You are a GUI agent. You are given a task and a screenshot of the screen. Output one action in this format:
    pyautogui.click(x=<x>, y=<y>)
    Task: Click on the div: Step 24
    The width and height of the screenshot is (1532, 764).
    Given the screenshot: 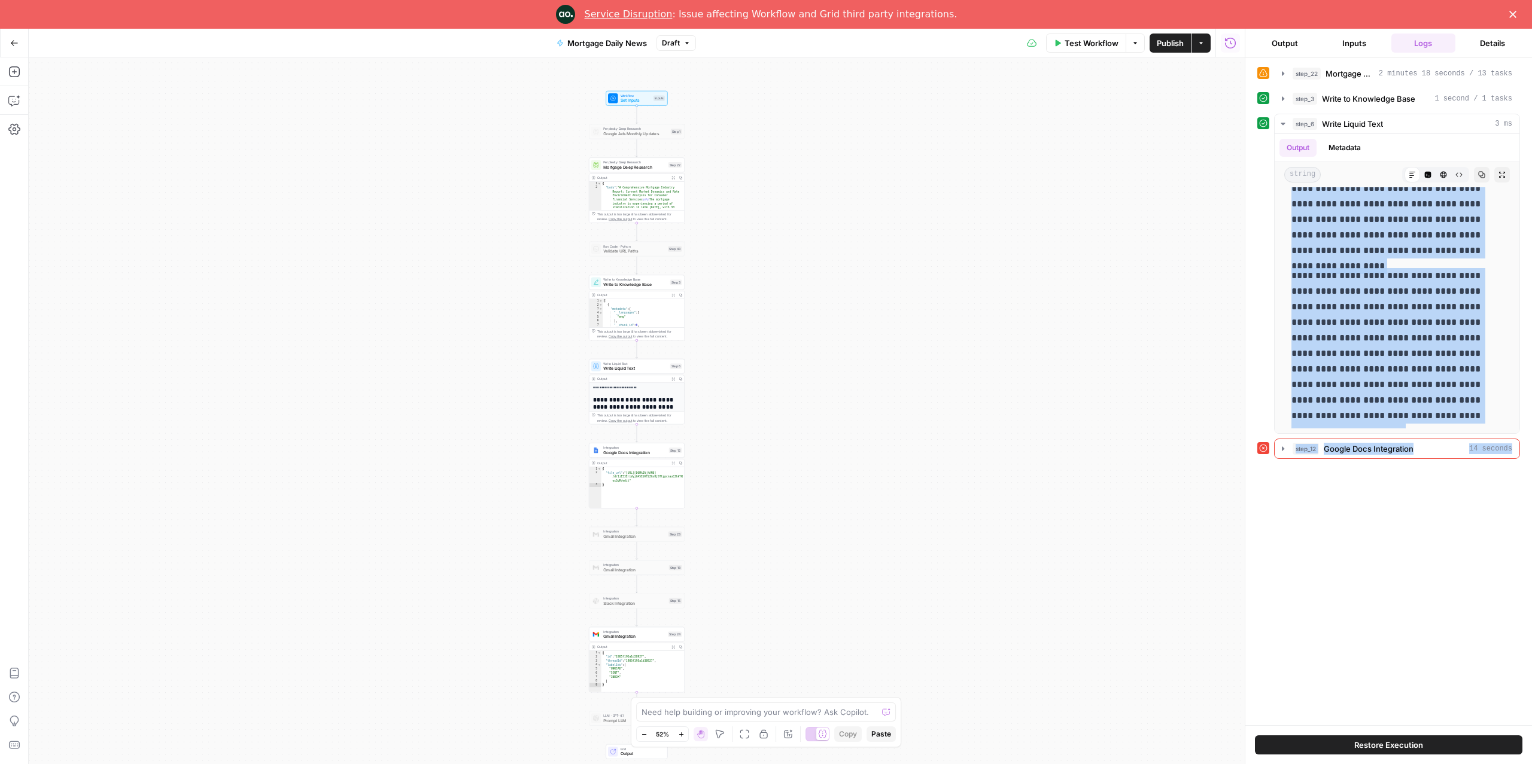 What is the action you would take?
    pyautogui.click(x=675, y=634)
    